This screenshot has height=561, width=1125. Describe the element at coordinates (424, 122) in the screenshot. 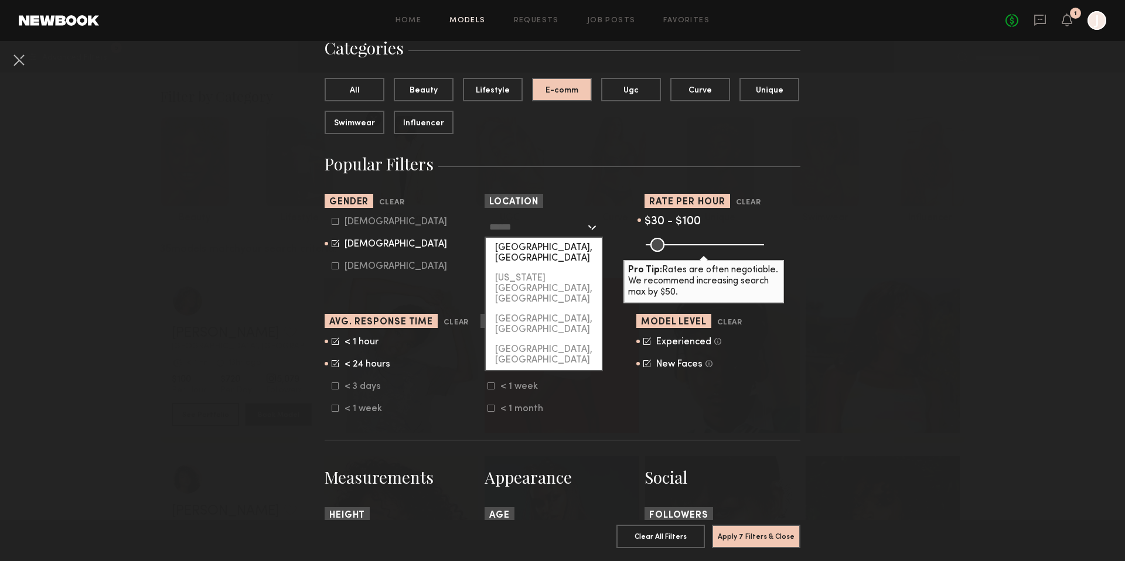

I see `button: Influencer` at that location.